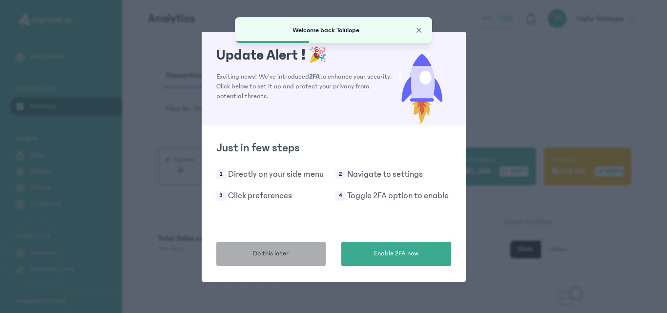 The height and width of the screenshot is (313, 667). What do you see at coordinates (271, 254) in the screenshot?
I see `button: Do this later` at bounding box center [271, 254].